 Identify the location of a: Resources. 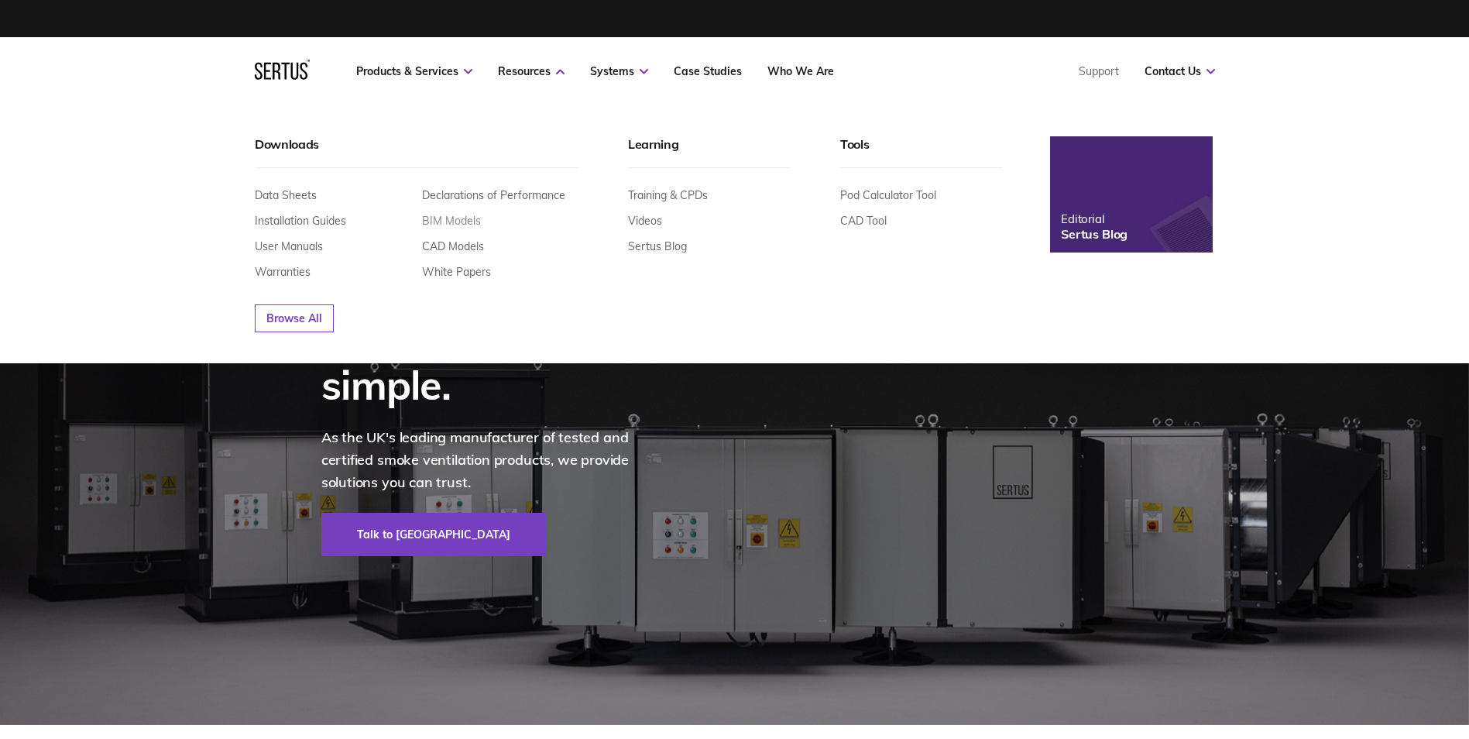
(531, 71).